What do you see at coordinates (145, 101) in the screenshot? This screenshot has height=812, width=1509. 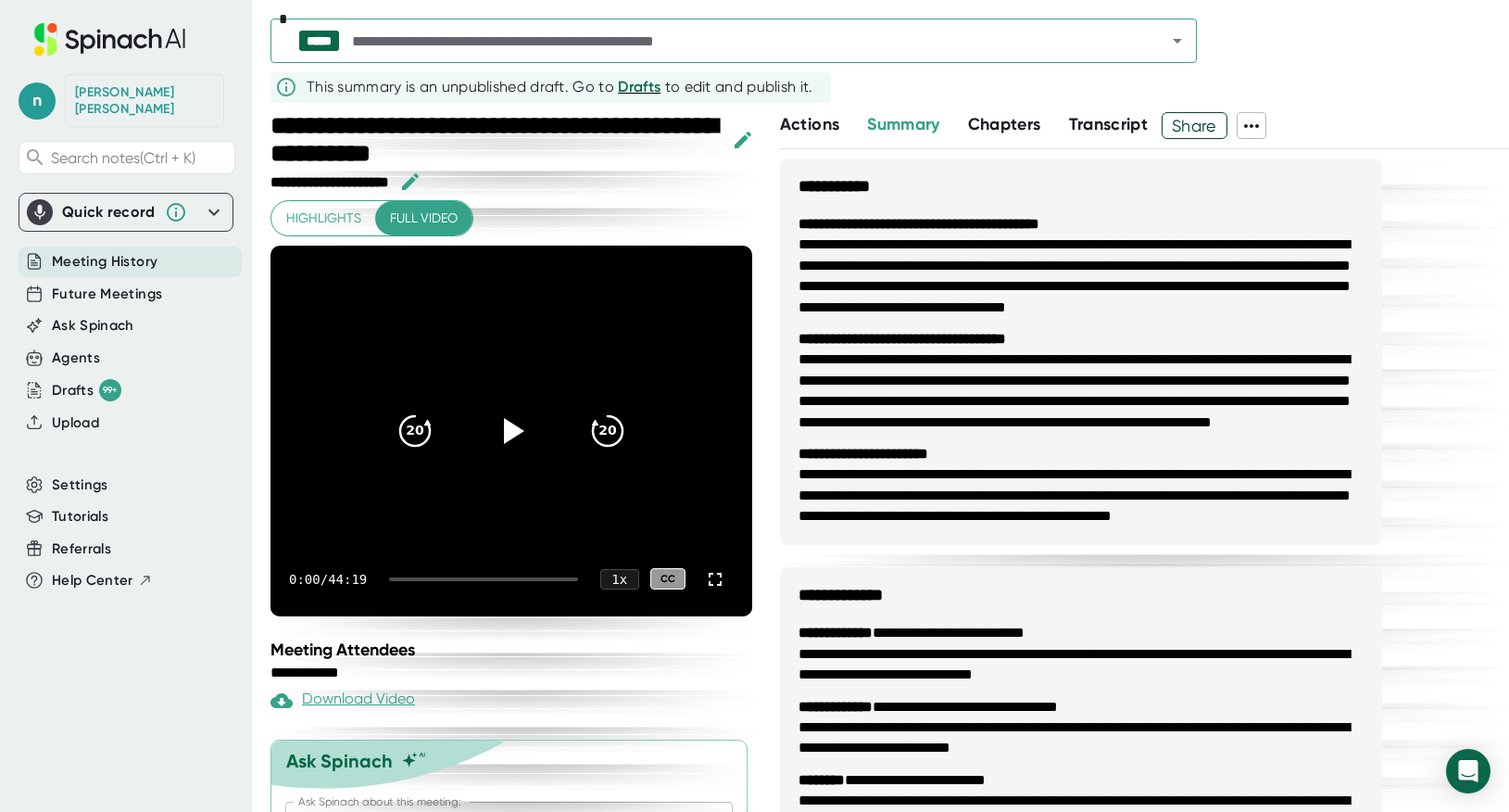 I see `div: Nicole Kelly` at bounding box center [145, 101].